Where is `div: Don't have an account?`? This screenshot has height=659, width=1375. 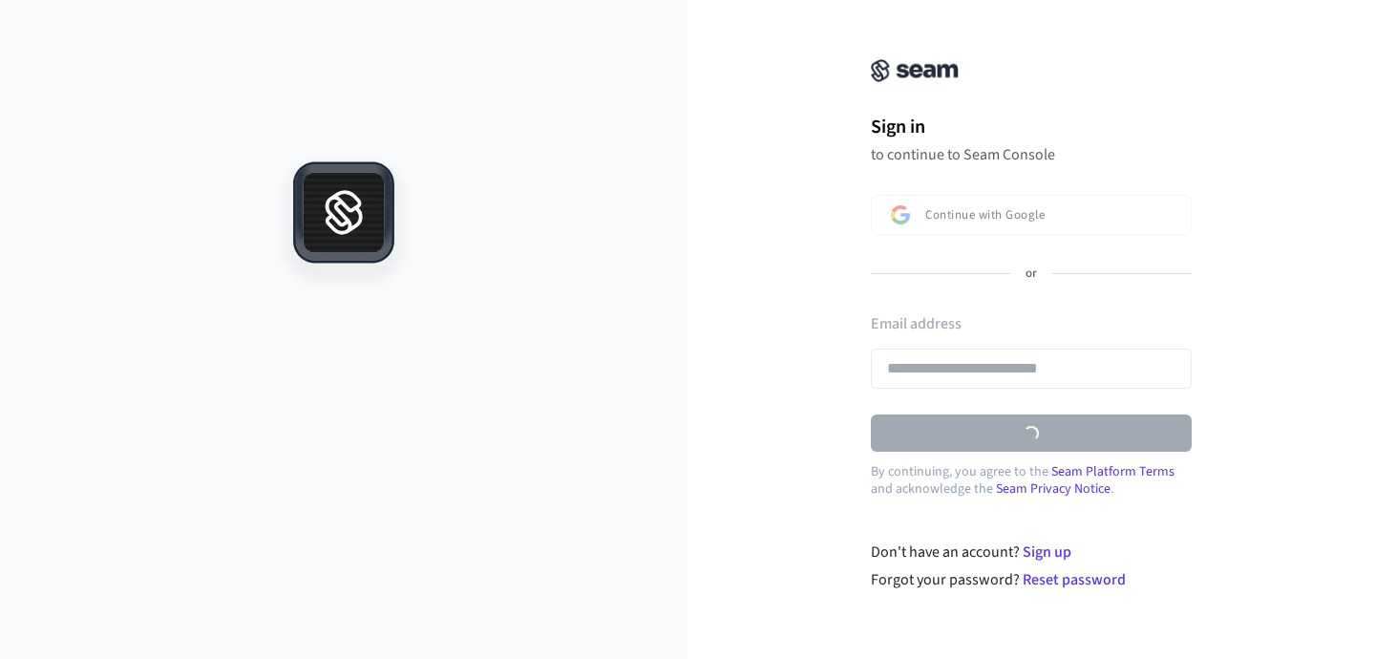
div: Don't have an account? is located at coordinates (1031, 552).